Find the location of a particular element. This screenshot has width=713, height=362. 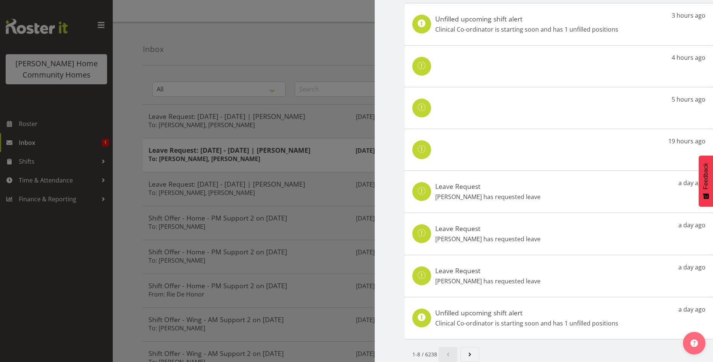

p: 19 hours ago is located at coordinates (687, 141).